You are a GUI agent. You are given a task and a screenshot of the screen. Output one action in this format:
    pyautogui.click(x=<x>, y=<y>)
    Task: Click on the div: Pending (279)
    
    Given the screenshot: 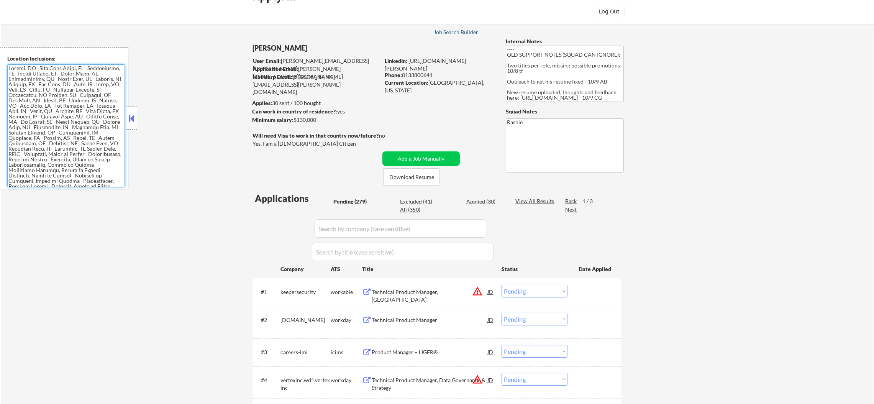 What is the action you would take?
    pyautogui.click(x=352, y=201)
    